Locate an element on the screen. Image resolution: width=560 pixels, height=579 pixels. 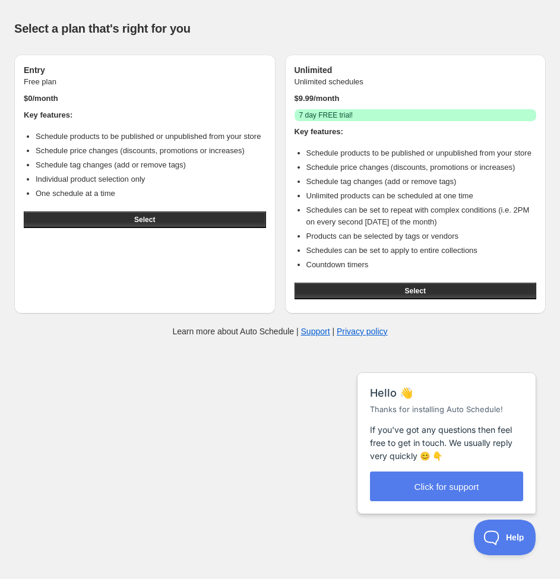
p: Free plan is located at coordinates (145, 82).